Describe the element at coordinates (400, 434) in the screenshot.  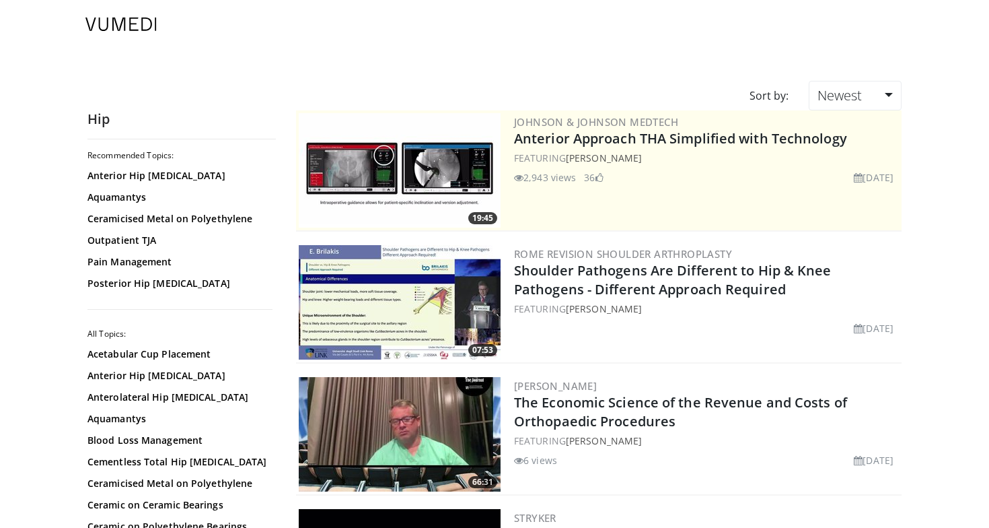
I see `img: 63ae7db7-4772-4245-8474-3d0ac4781287.300x170_q85_crop-smart_upscale.jpg` at that location.